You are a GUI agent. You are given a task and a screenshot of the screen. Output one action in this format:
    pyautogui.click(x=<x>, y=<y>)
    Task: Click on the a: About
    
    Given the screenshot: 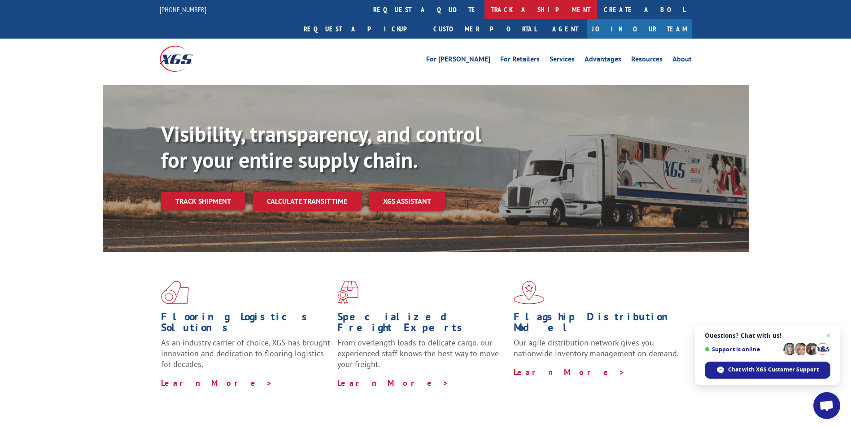 What is the action you would take?
    pyautogui.click(x=681, y=61)
    